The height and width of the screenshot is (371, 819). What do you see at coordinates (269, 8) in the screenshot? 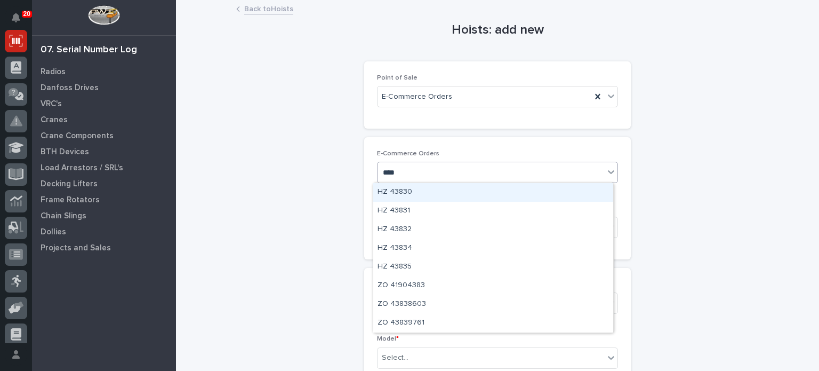
I see `a: Back toHoists` at bounding box center [269, 8].